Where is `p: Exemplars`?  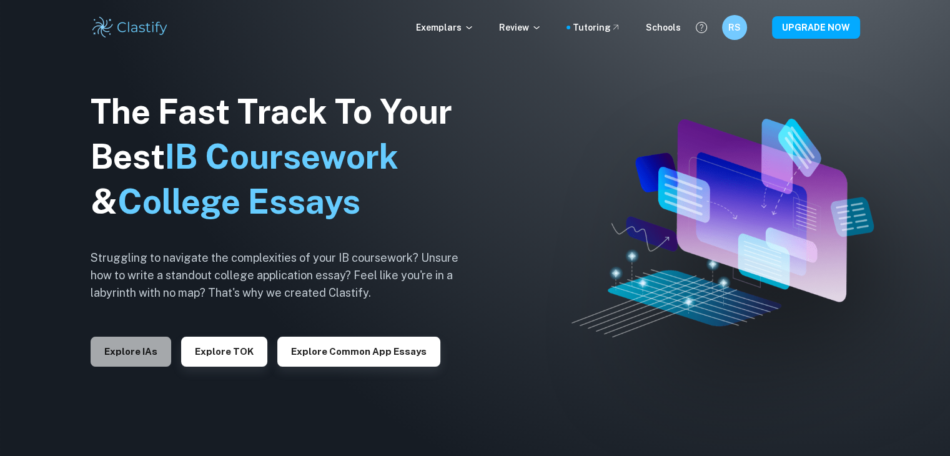 p: Exemplars is located at coordinates (445, 27).